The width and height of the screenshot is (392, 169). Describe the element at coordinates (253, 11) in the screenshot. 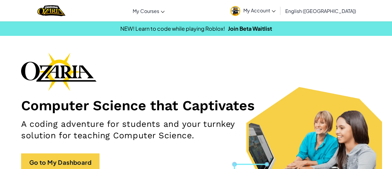

I see `a: My Account` at that location.